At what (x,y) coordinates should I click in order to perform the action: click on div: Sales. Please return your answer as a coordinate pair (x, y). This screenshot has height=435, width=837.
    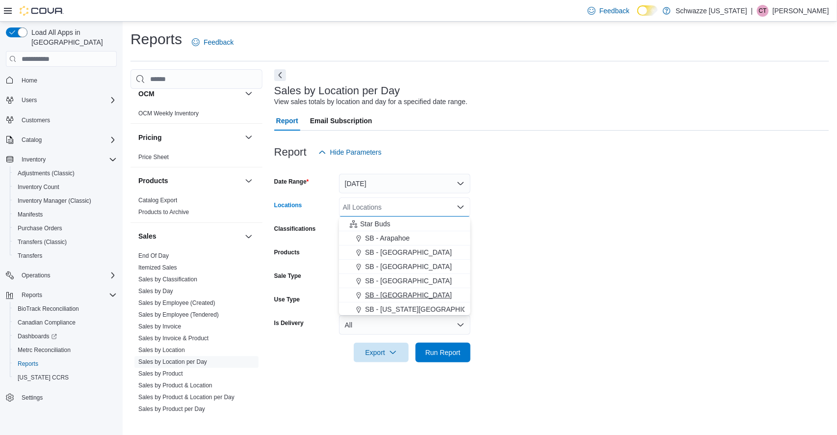
    Looking at the image, I should click on (196, 334).